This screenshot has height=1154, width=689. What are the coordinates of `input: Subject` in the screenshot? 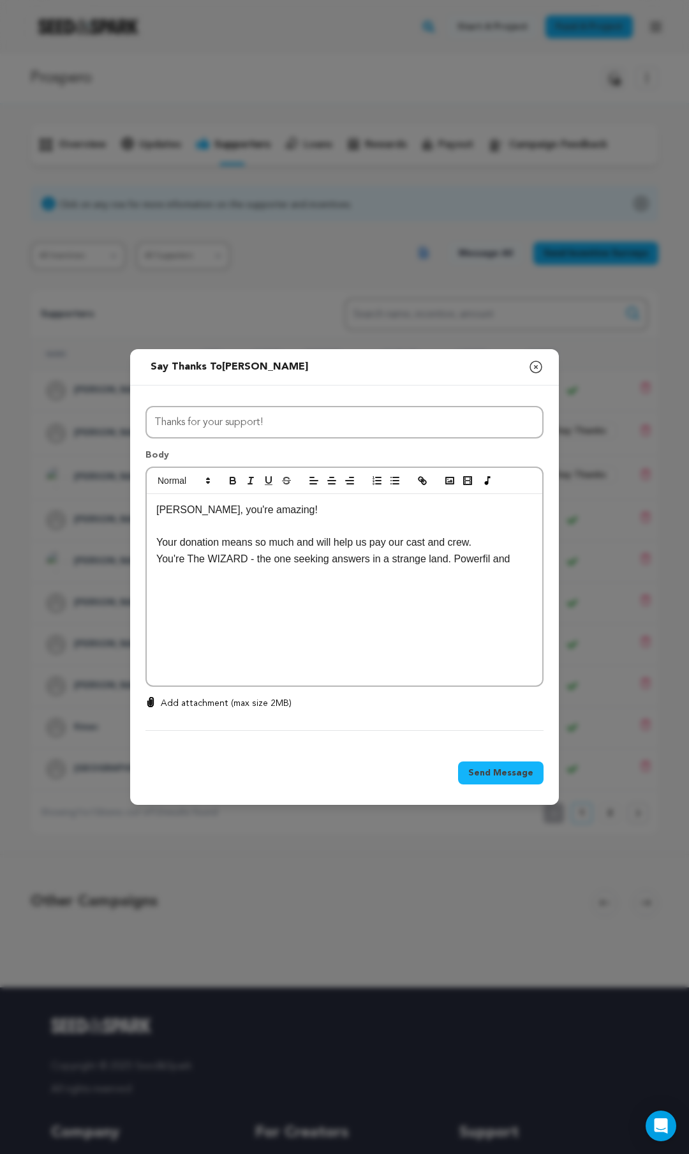 It's located at (345, 422).